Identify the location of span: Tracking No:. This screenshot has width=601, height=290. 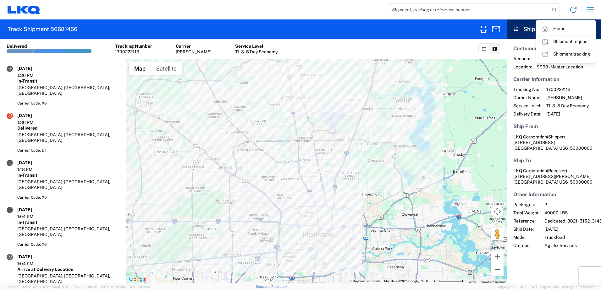
(527, 90).